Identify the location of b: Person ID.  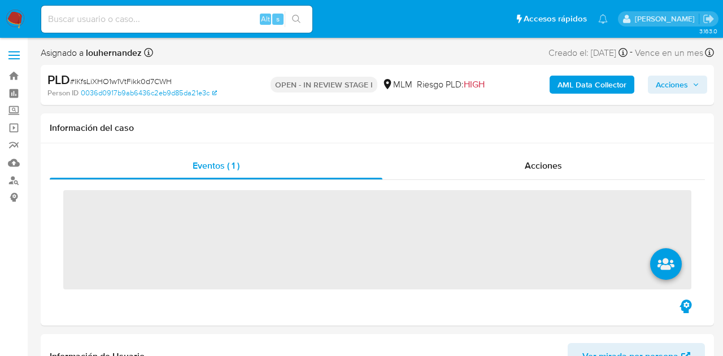
(63, 93).